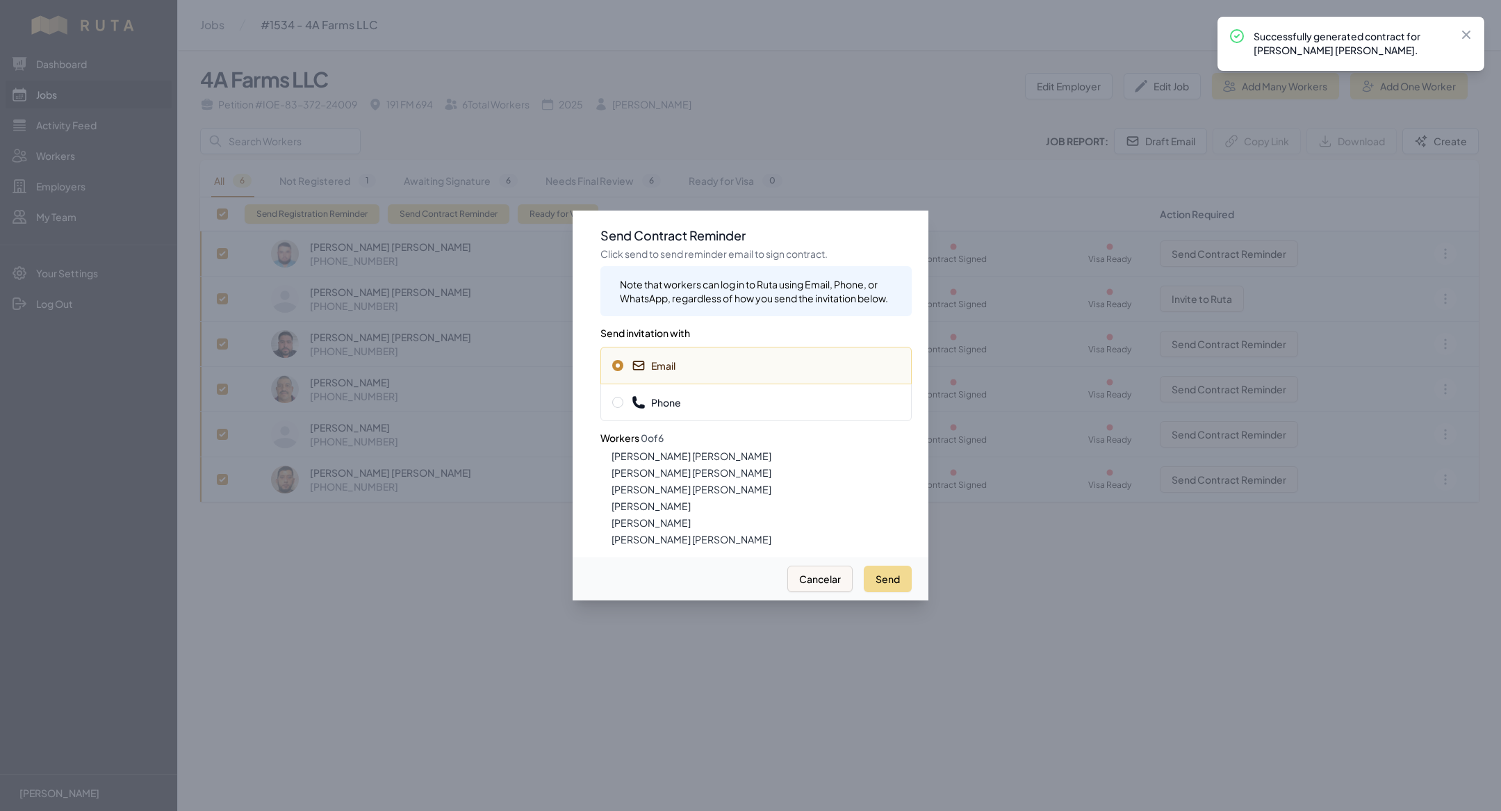 The width and height of the screenshot is (1501, 811). I want to click on h3: Workers, so click(756, 434).